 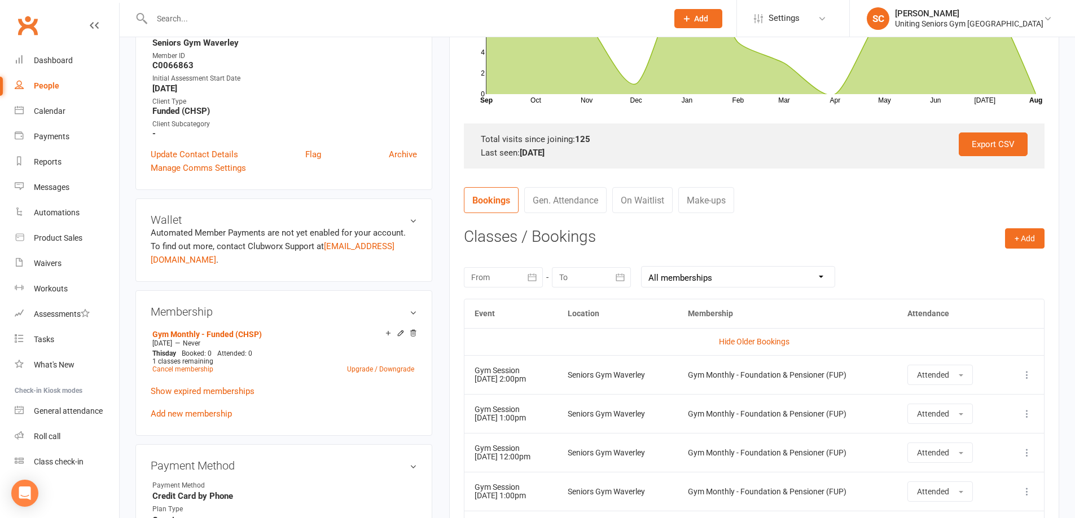 I want to click on div: Total visits since joining:, so click(x=754, y=139).